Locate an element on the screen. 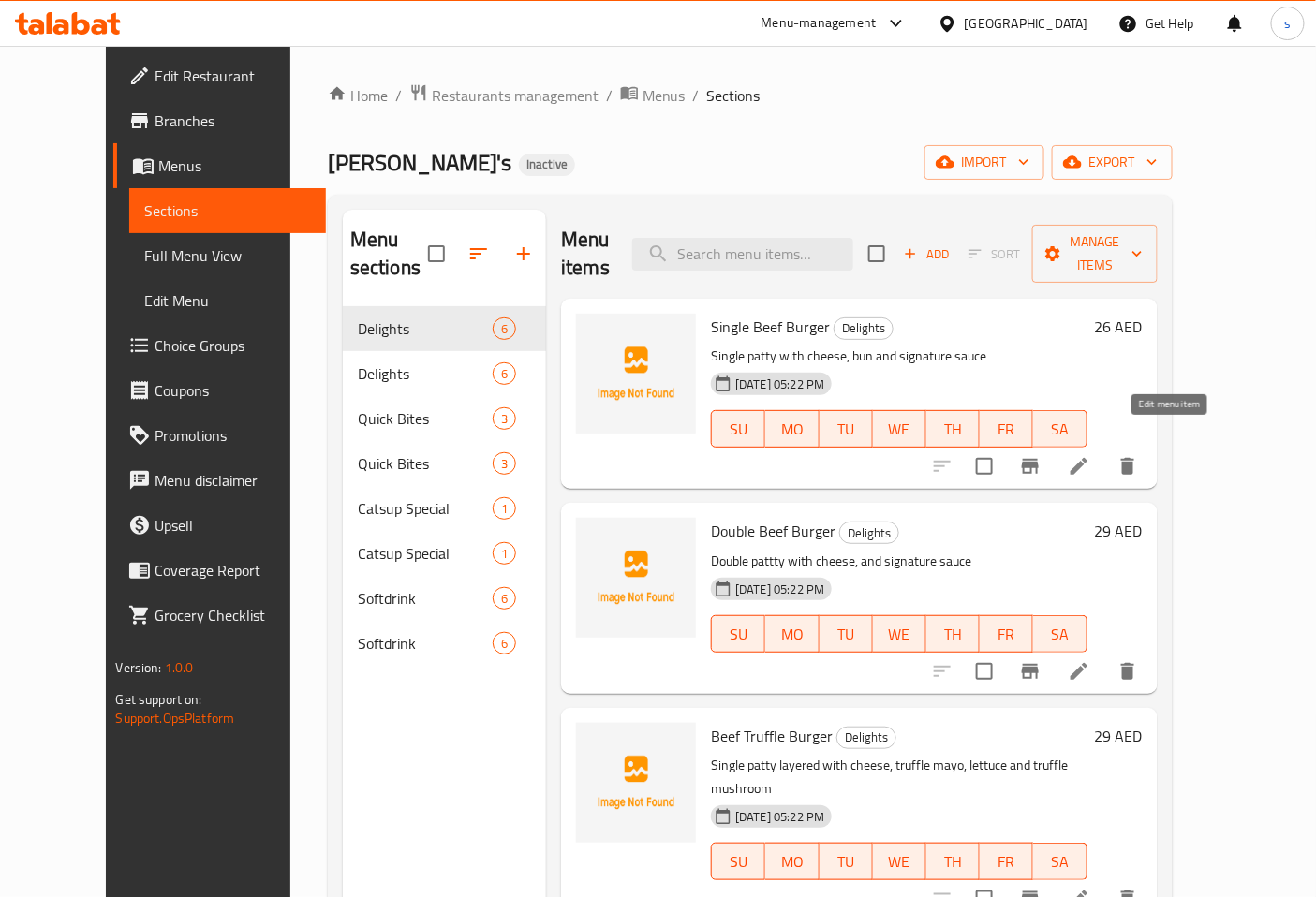 The width and height of the screenshot is (1316, 897). span: Full Menu View is located at coordinates (227, 256).